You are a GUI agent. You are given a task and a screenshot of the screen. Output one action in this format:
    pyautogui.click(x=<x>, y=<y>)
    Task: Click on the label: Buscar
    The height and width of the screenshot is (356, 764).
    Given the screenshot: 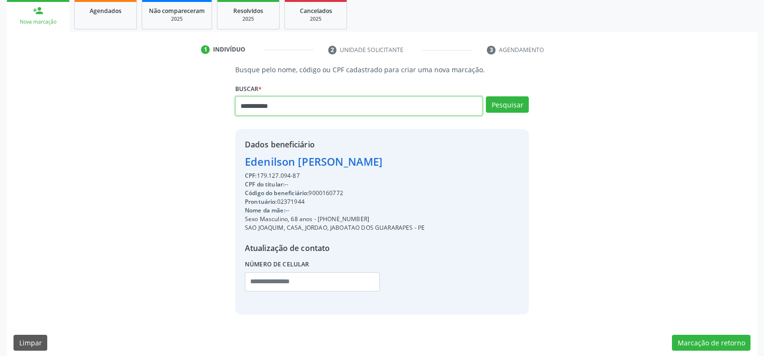 What is the action you would take?
    pyautogui.click(x=248, y=89)
    